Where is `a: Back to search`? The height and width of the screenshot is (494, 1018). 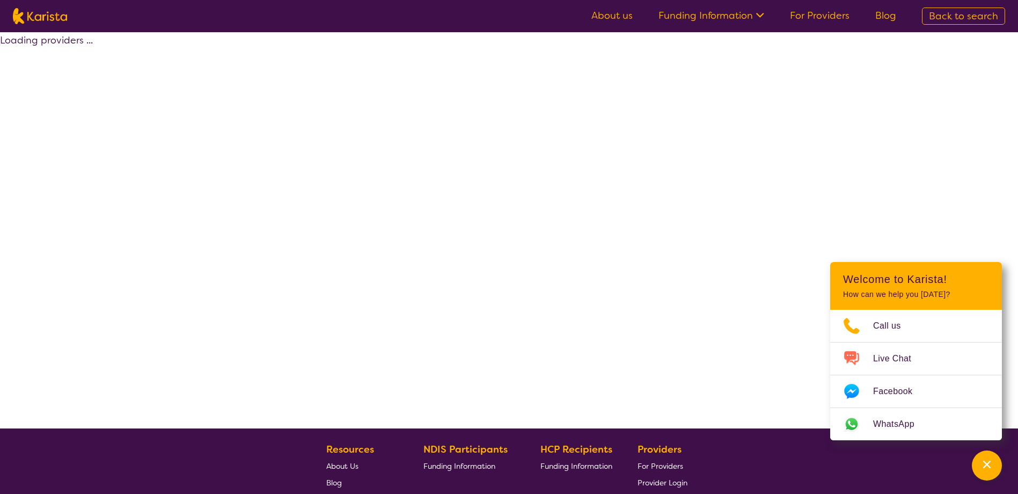 a: Back to search is located at coordinates (963, 16).